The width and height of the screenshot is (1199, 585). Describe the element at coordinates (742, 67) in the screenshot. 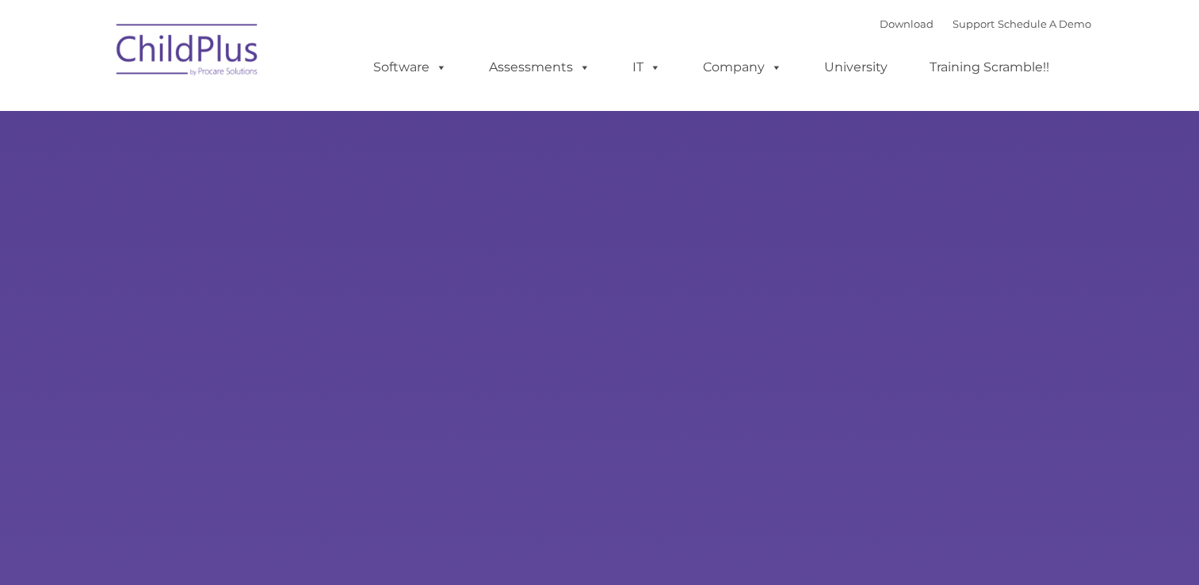

I see `a: Company` at that location.